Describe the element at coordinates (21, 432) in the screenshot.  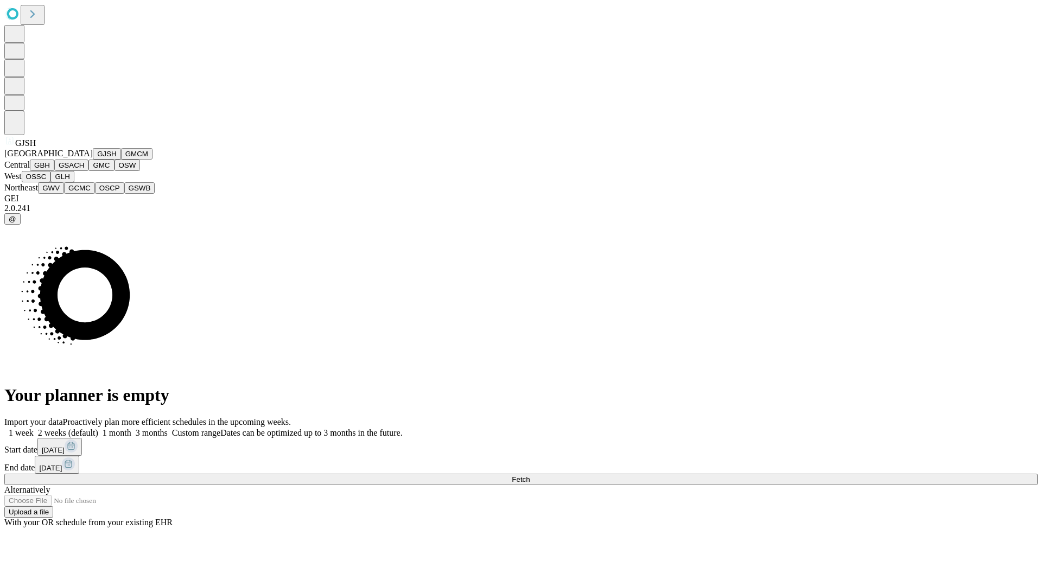
I see `span: 1 week` at that location.